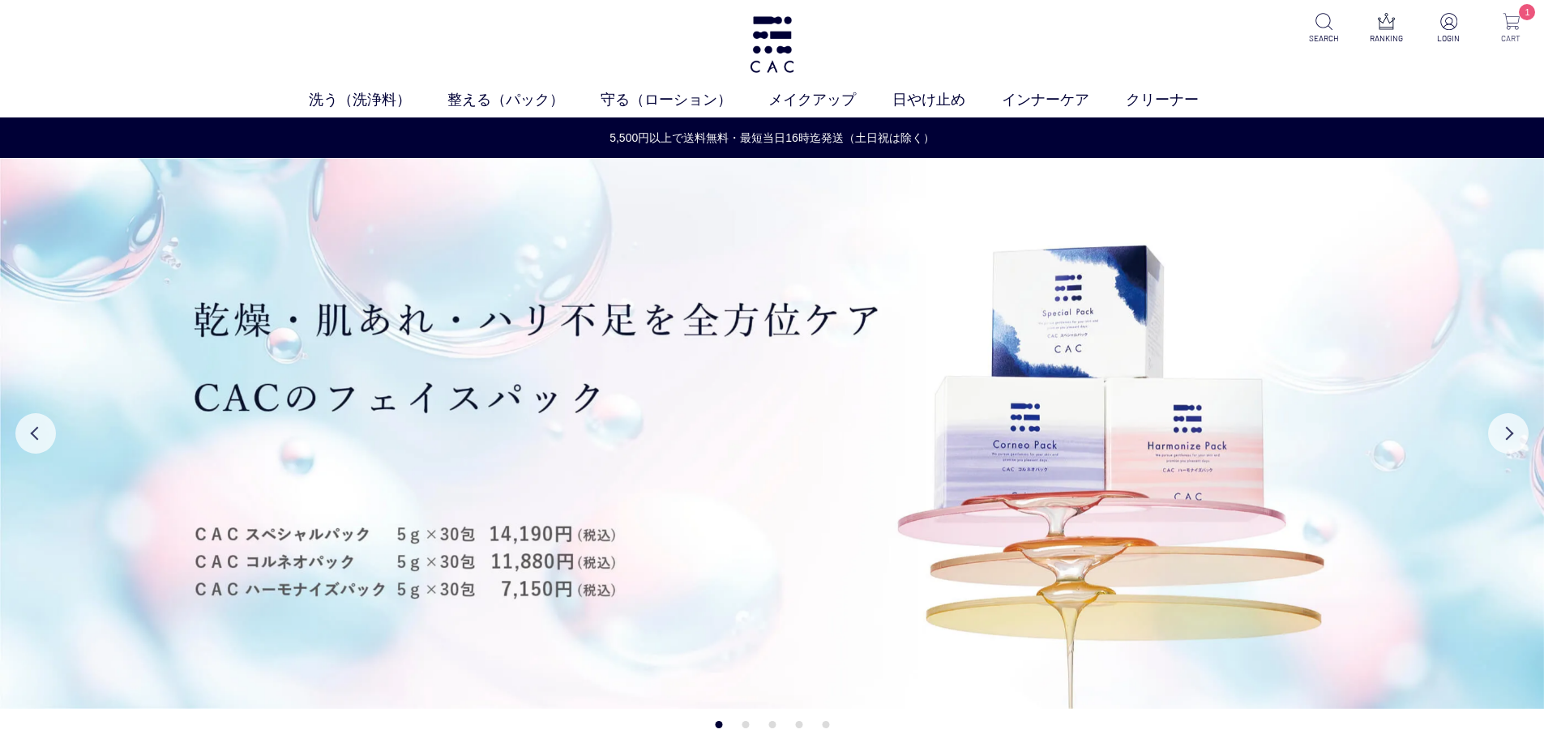  I want to click on button: 5 of 5, so click(825, 725).